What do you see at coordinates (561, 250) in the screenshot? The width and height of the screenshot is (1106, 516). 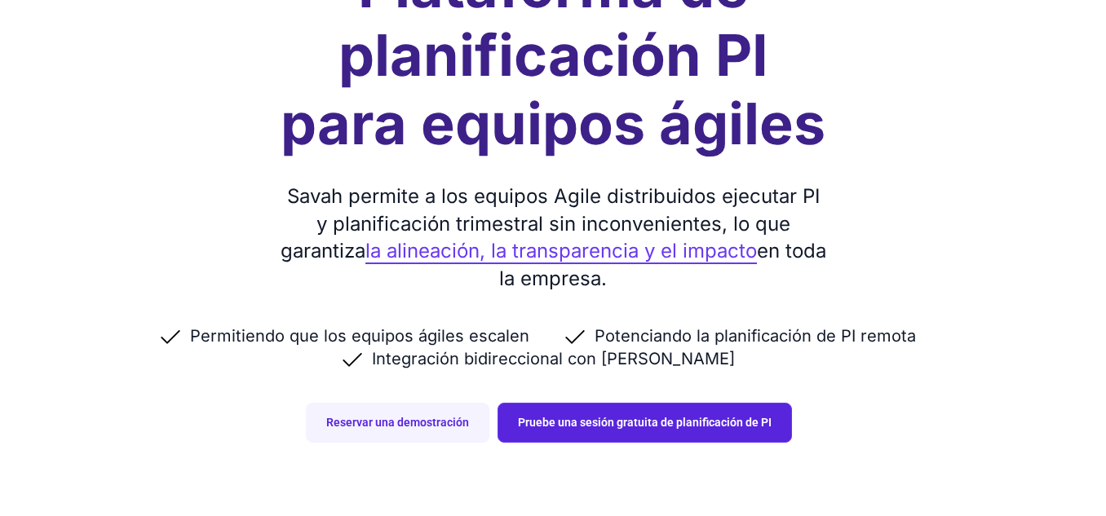 I see `font: la alineación, la transparencia y el impacto` at bounding box center [561, 250].